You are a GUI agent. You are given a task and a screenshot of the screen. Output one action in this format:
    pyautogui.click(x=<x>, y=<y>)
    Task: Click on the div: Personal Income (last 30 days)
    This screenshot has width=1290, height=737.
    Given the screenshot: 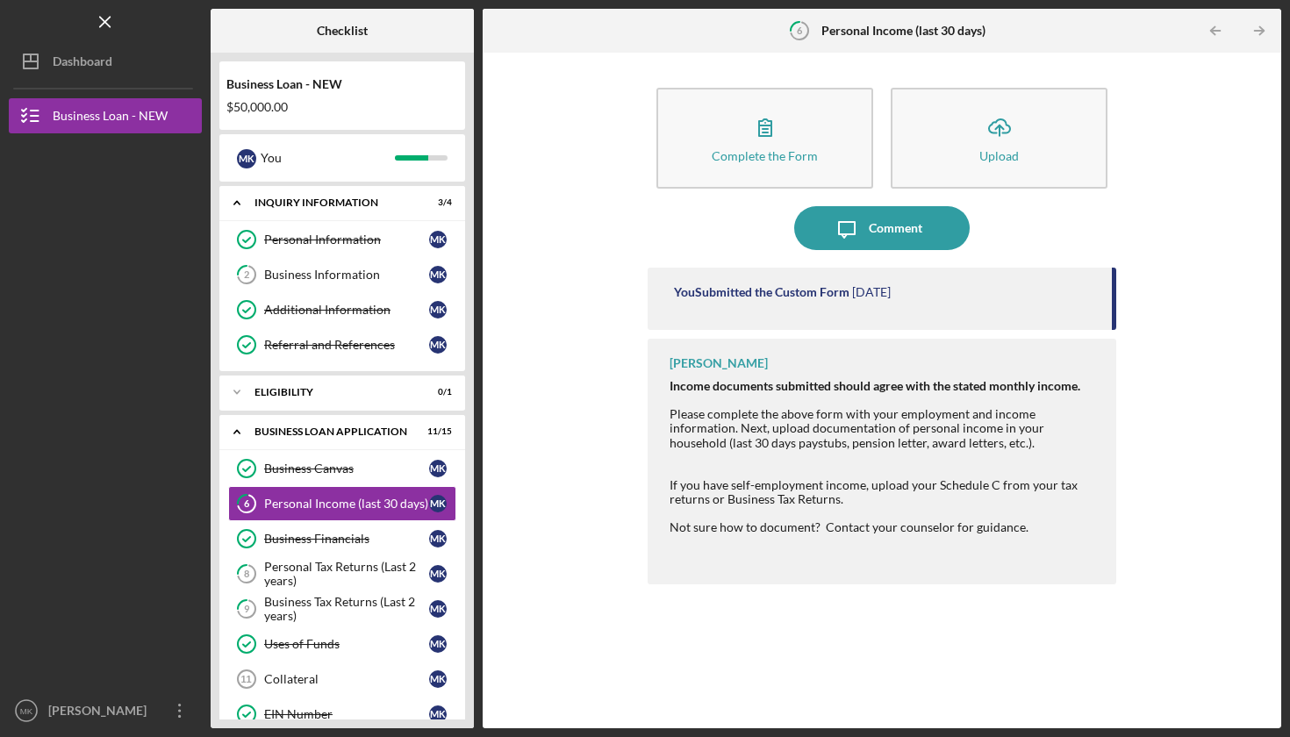 What is the action you would take?
    pyautogui.click(x=347, y=504)
    